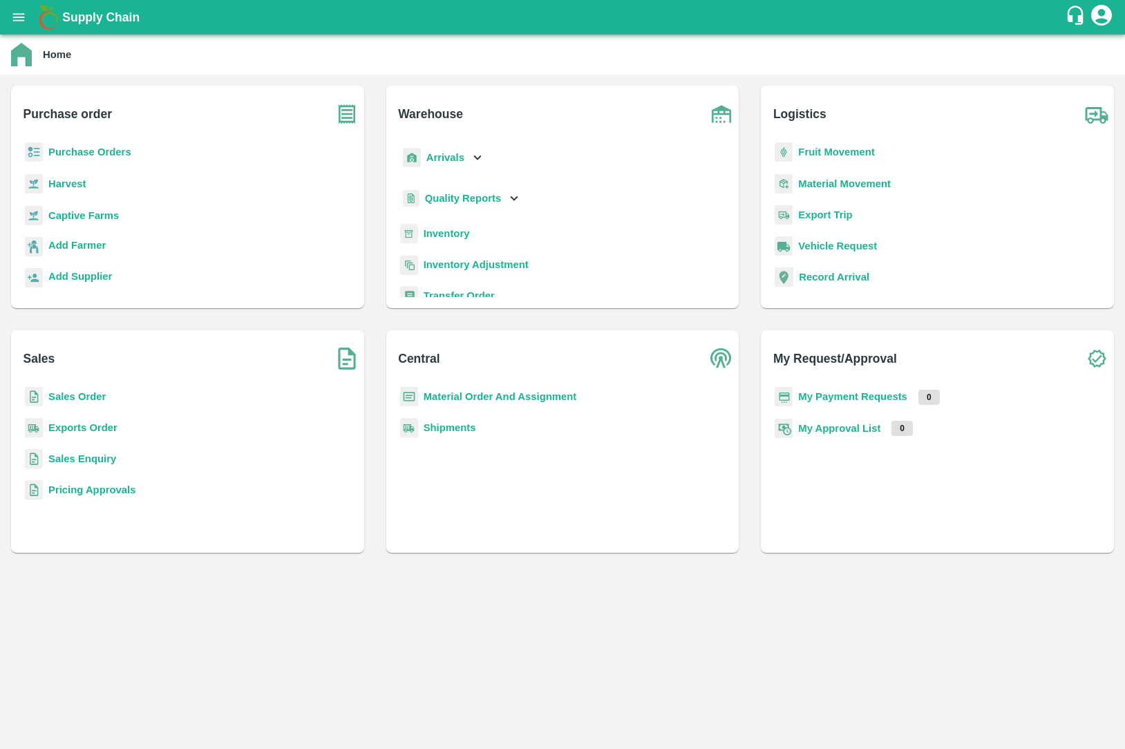 The width and height of the screenshot is (1125, 749). What do you see at coordinates (48, 17) in the screenshot?
I see `img: logo` at bounding box center [48, 17].